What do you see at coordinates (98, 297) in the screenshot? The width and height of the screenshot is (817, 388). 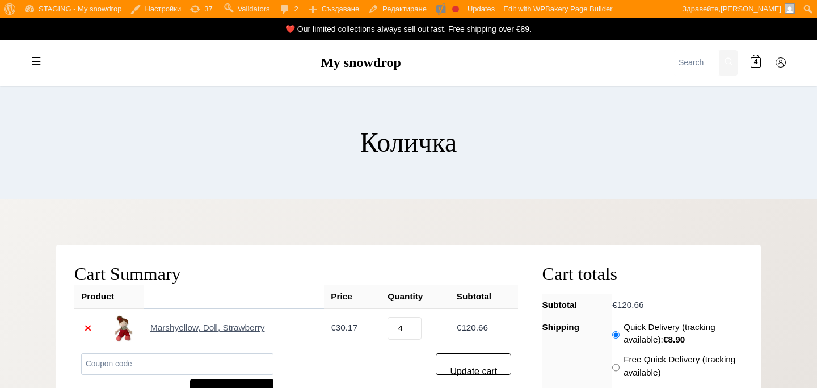 I see `th: Product` at bounding box center [98, 297].